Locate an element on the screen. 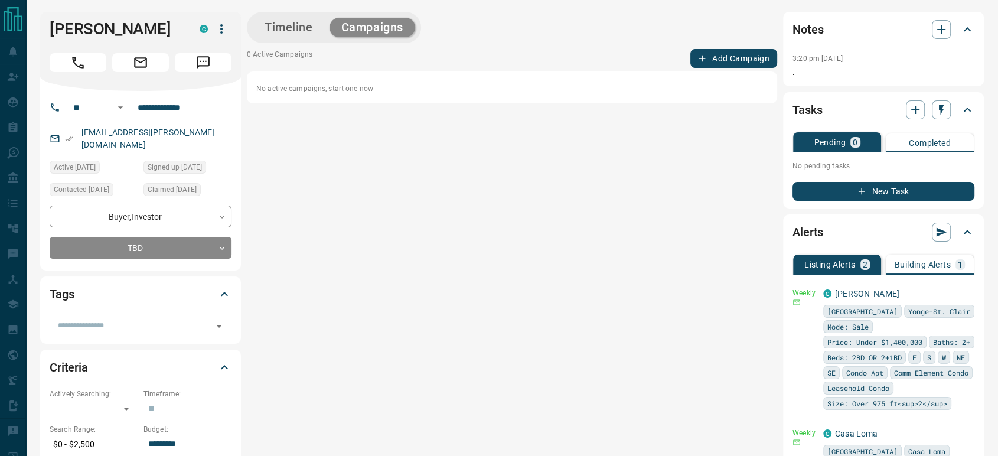 This screenshot has width=998, height=456. p: Actively Searching: is located at coordinates (93, 394).